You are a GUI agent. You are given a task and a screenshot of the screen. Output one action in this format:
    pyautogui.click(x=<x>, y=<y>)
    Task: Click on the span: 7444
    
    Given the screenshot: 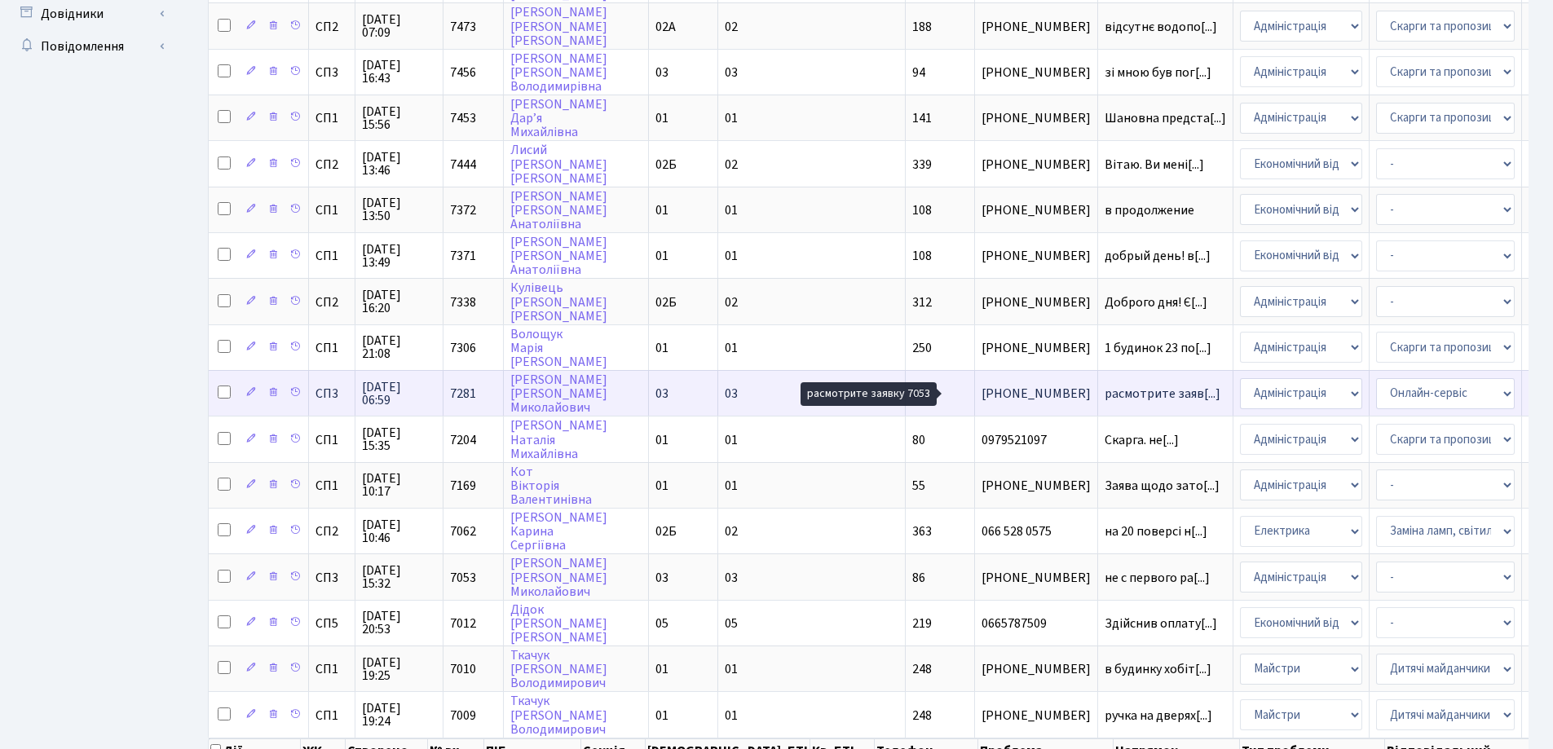 What is the action you would take?
    pyautogui.click(x=463, y=165)
    